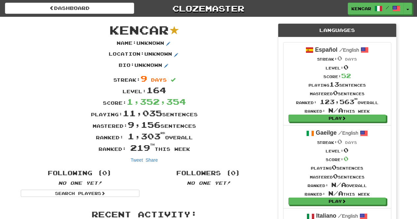 Image resolution: width=417 pixels, height=219 pixels. I want to click on p: Location : Unknown, so click(144, 55).